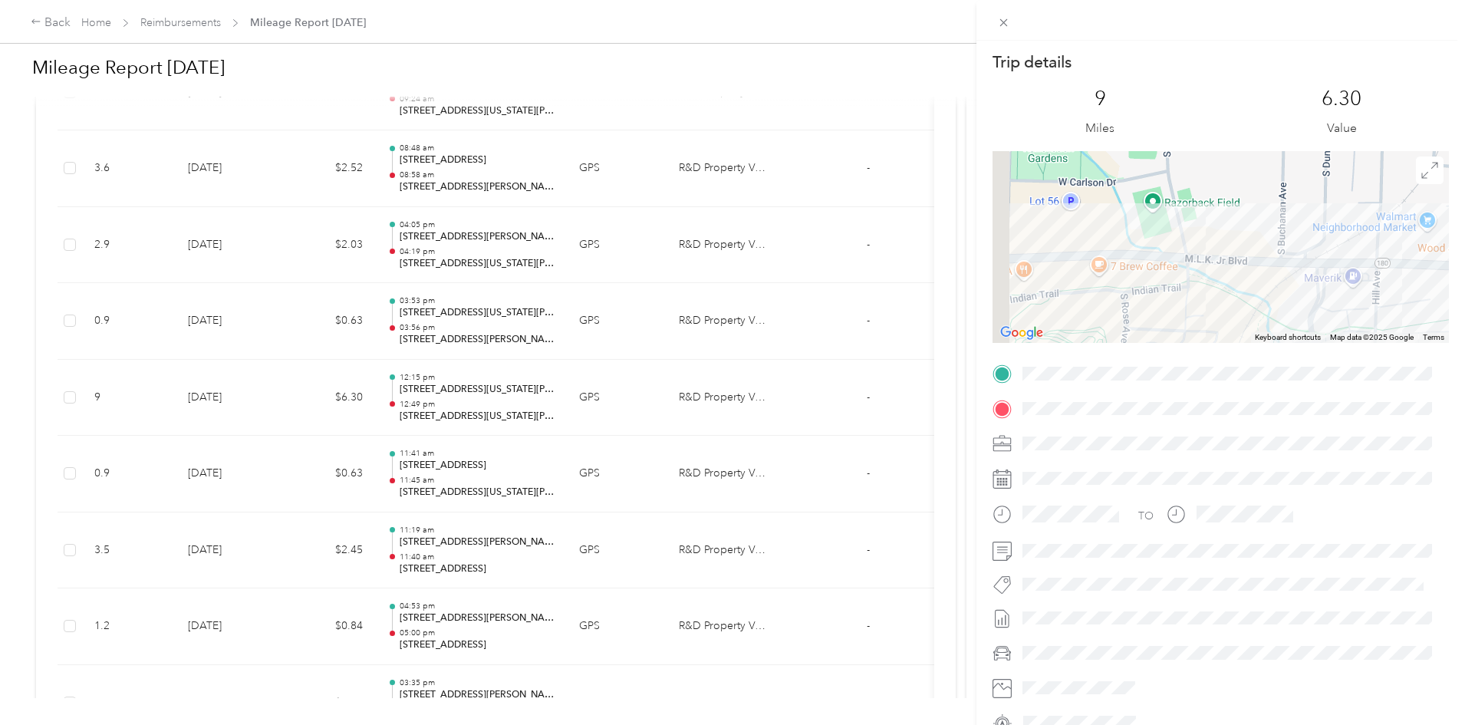 The height and width of the screenshot is (725, 1465). Describe the element at coordinates (1022, 333) in the screenshot. I see `a: Open this area in Google Maps (opens a new window)` at that location.